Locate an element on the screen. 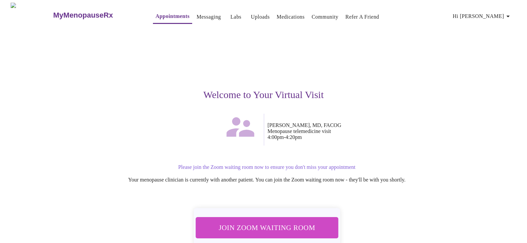 The image size is (527, 243). button: Community is located at coordinates (325, 17).